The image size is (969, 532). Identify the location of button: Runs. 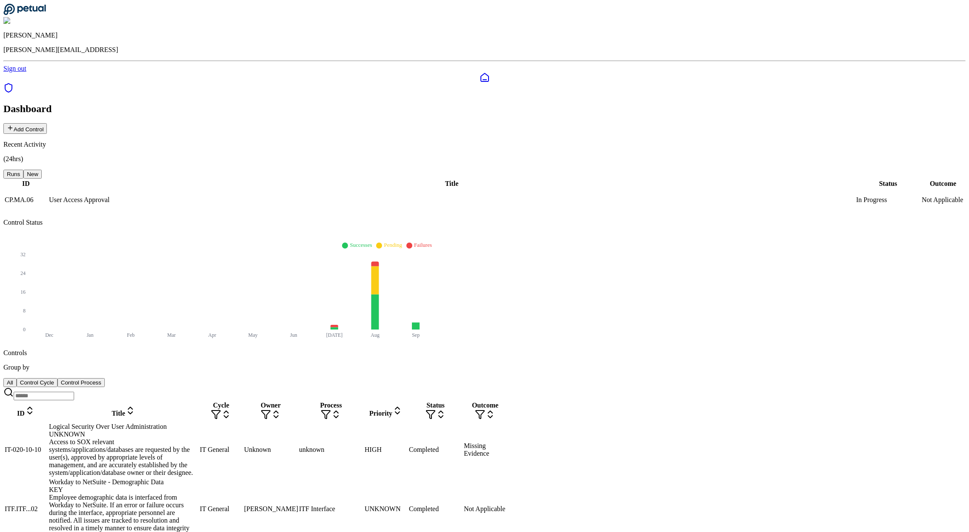
(13, 174).